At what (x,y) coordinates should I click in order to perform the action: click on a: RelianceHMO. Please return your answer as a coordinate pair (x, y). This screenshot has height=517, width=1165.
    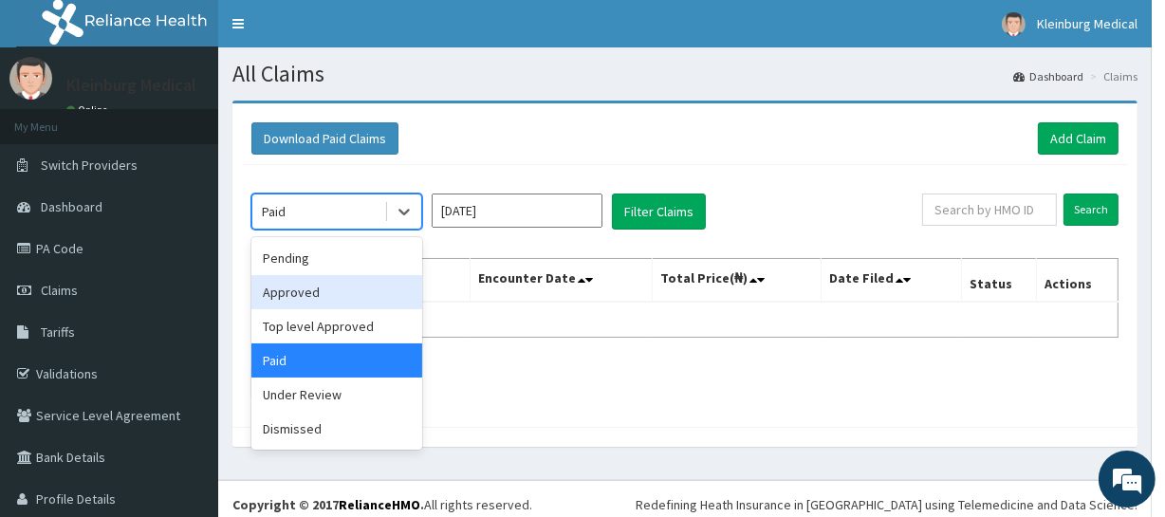
    Looking at the image, I should click on (380, 505).